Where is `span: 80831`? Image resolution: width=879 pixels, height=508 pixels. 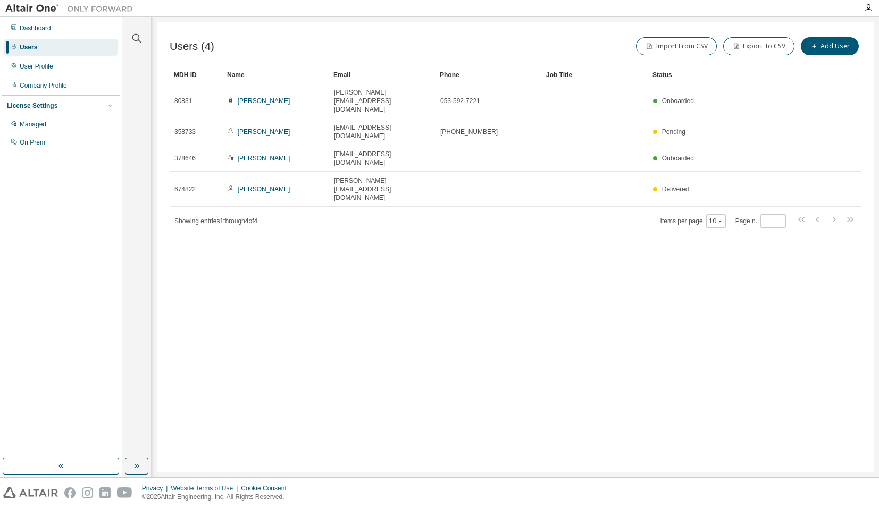 span: 80831 is located at coordinates (183, 101).